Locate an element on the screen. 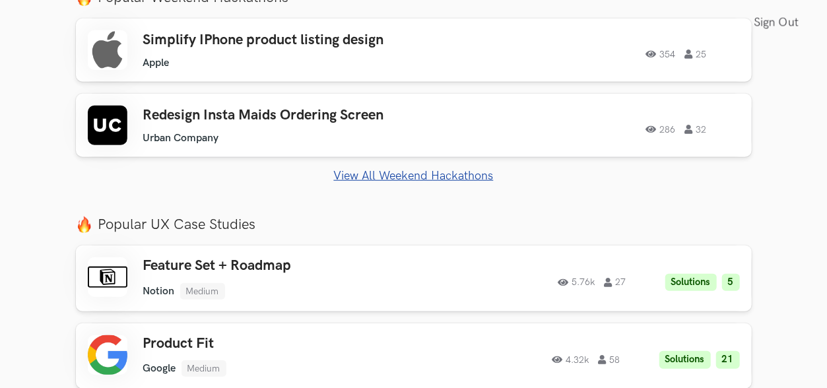 This screenshot has height=388, width=827. span: 32 is located at coordinates (696, 129).